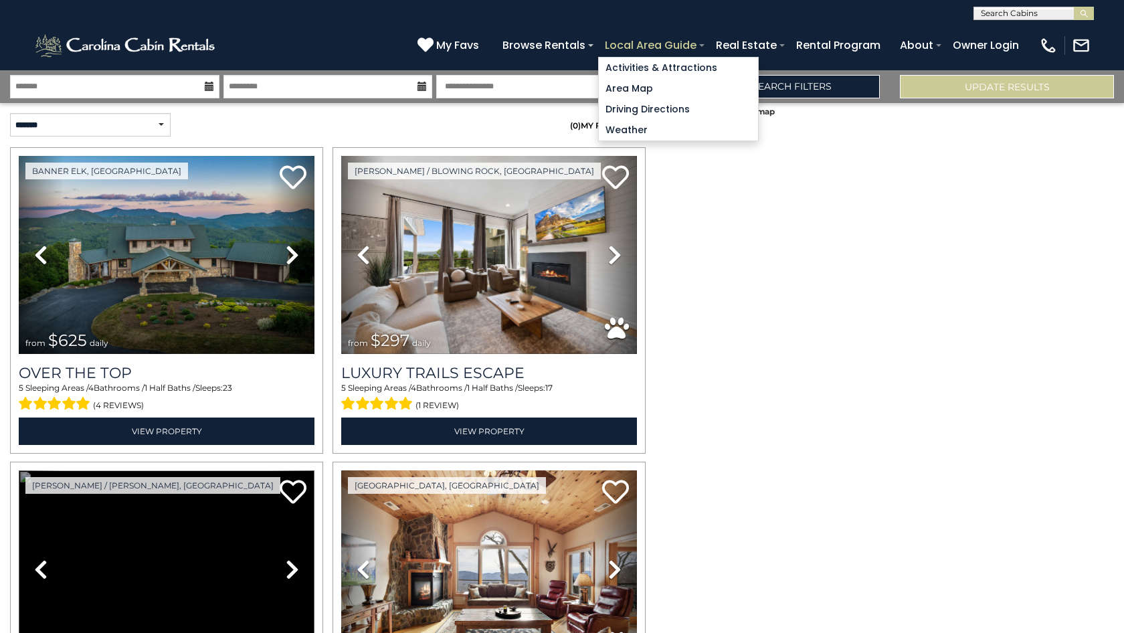 The width and height of the screenshot is (1124, 633). Describe the element at coordinates (678, 68) in the screenshot. I see `a: Activities & Attractions` at that location.